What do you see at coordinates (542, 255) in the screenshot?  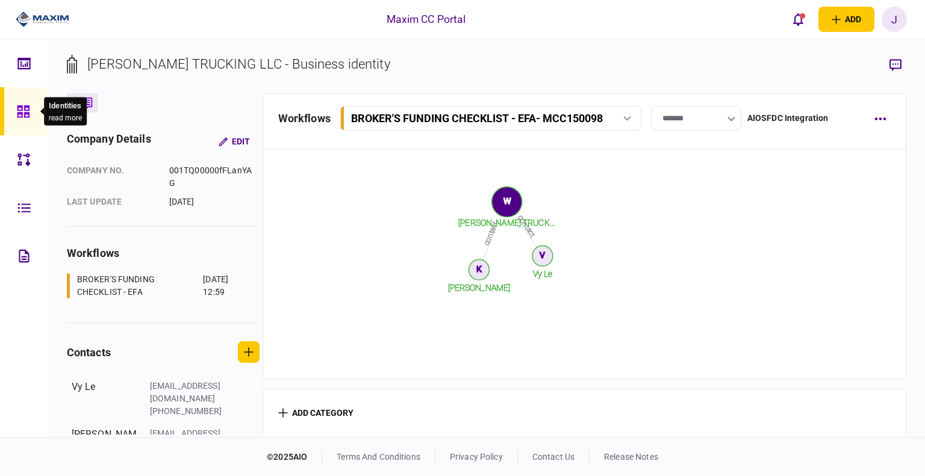 I see `text: V` at bounding box center [542, 255].